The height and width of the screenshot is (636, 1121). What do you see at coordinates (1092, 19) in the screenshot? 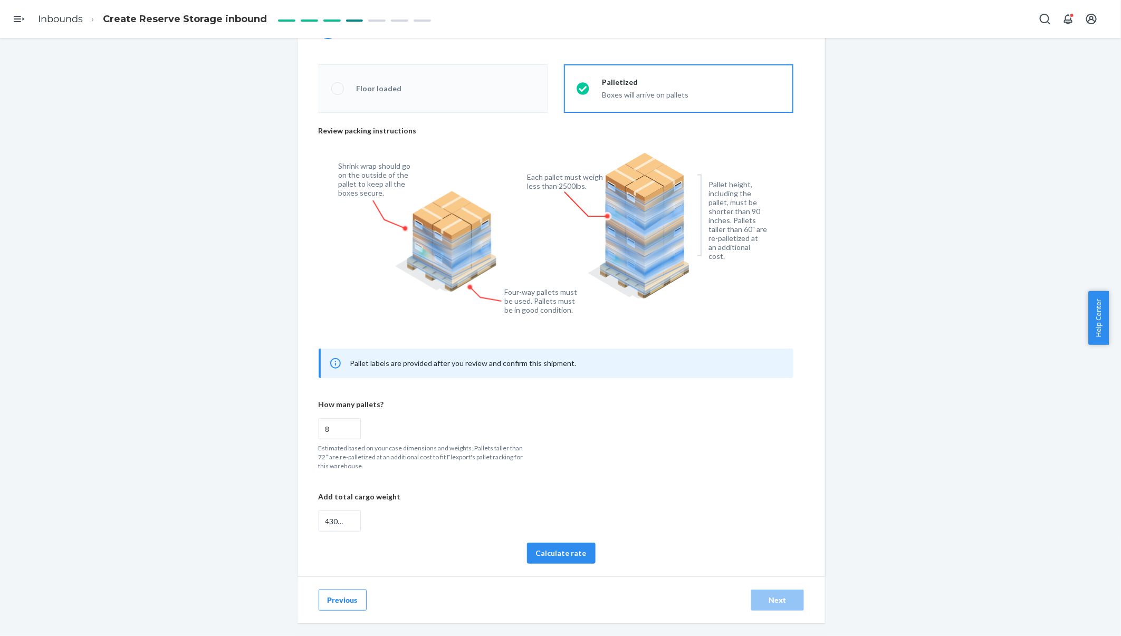
I see `button: Open account menu` at bounding box center [1092, 19].